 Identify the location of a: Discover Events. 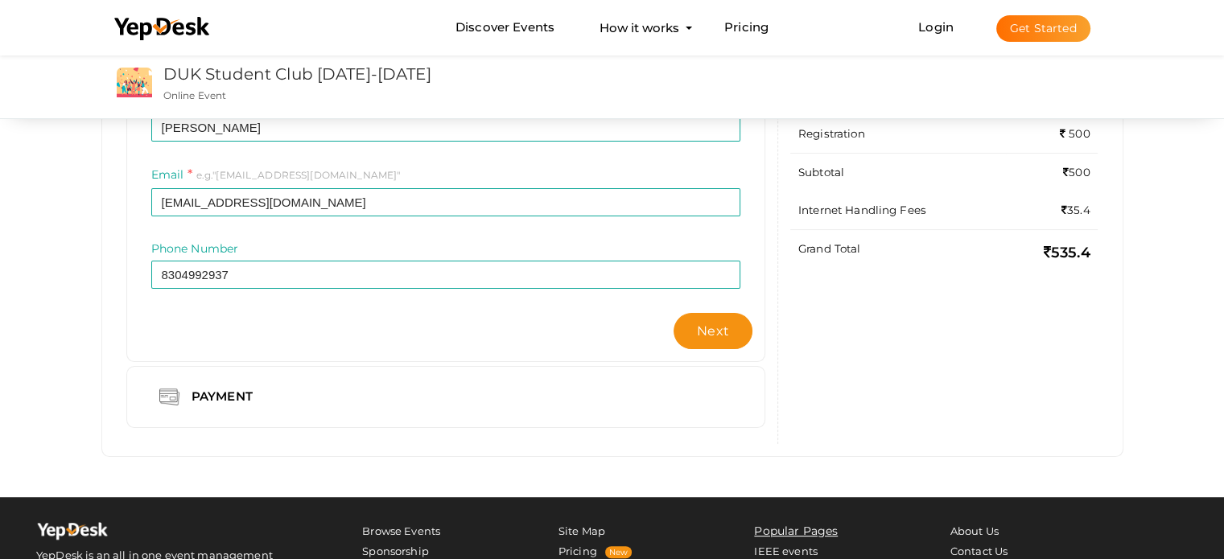
(505, 27).